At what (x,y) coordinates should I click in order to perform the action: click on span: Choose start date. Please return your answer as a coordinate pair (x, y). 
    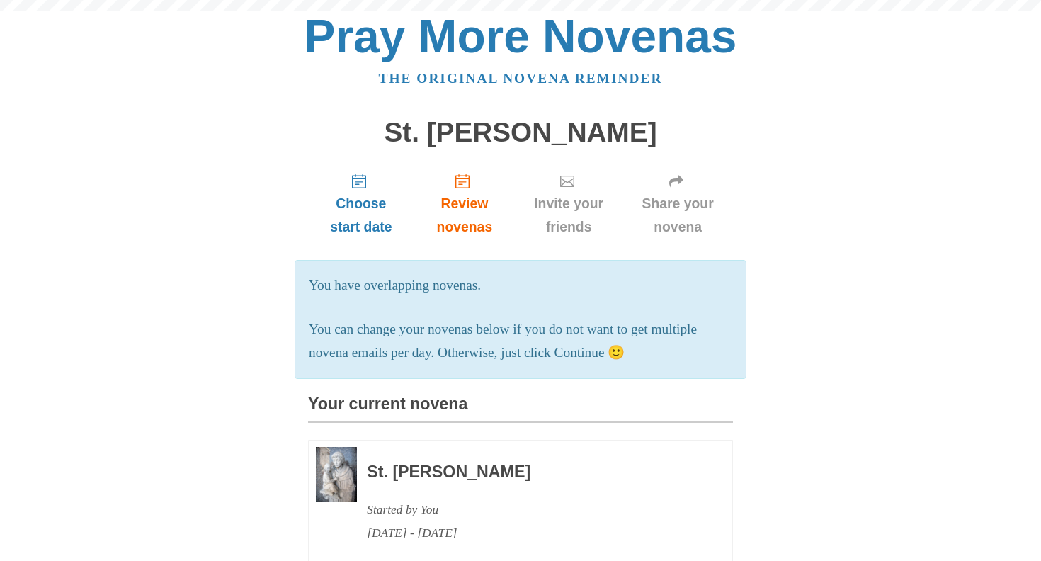
    Looking at the image, I should click on (361, 215).